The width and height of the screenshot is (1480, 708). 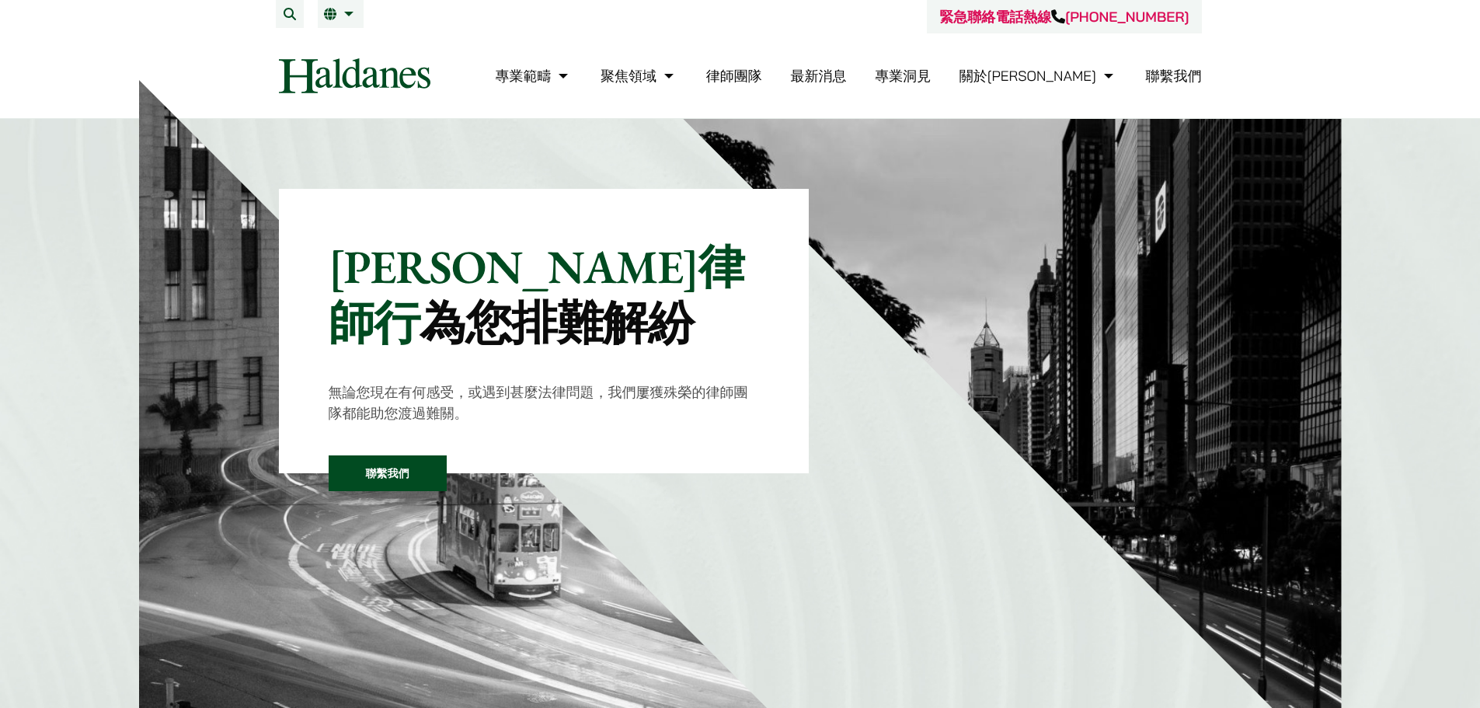 What do you see at coordinates (340, 14) in the screenshot?
I see `a: 繁` at bounding box center [340, 14].